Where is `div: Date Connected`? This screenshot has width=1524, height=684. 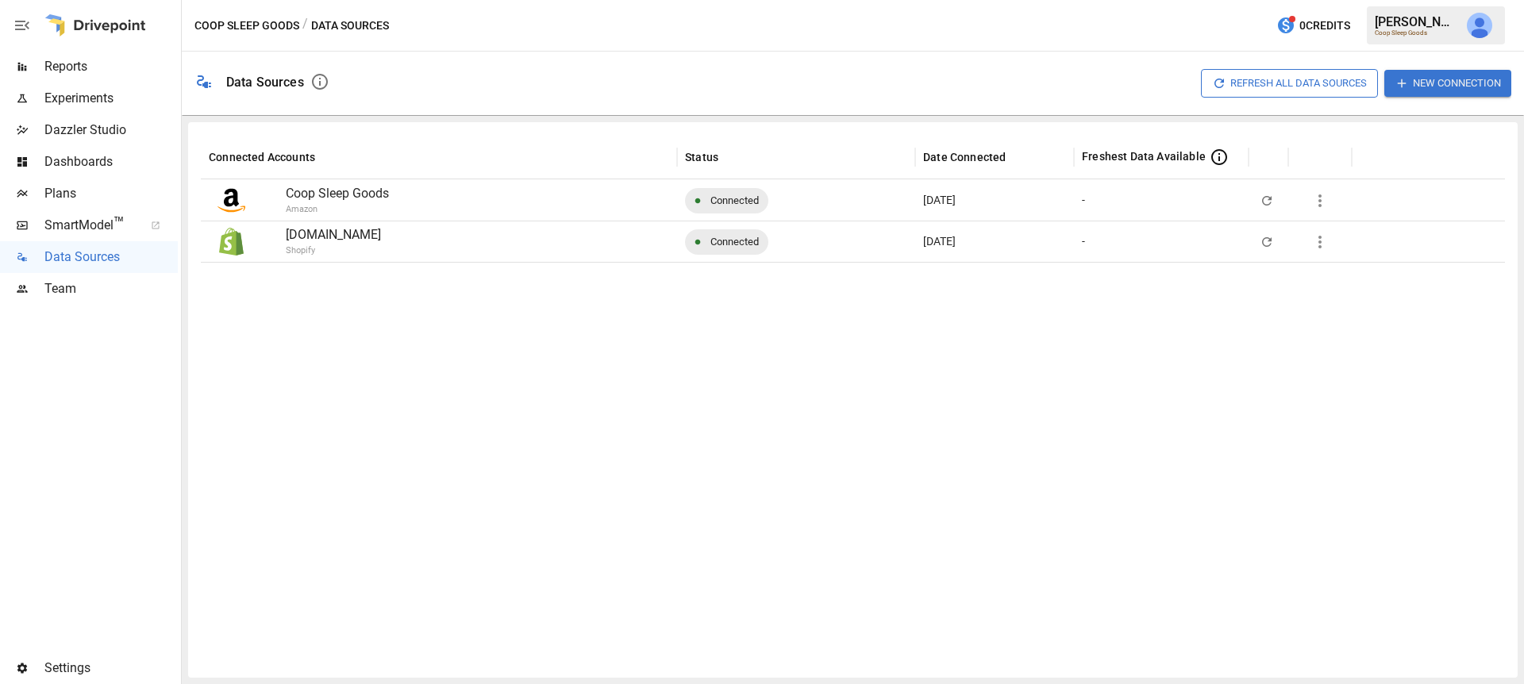
div: Date Connected is located at coordinates (964, 157).